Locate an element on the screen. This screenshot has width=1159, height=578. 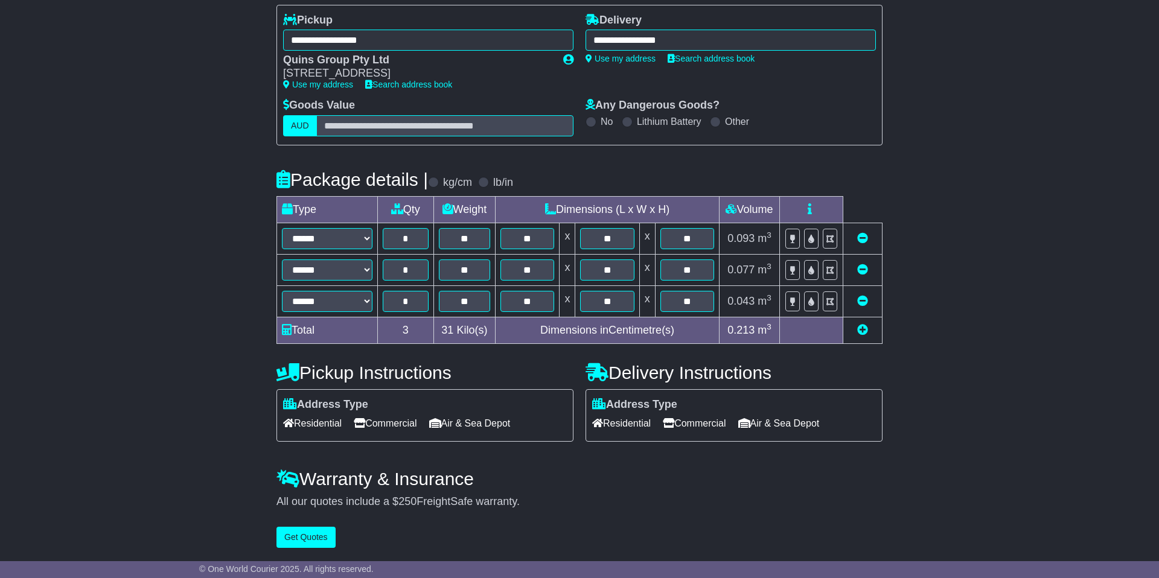
td: Weight is located at coordinates (464, 209).